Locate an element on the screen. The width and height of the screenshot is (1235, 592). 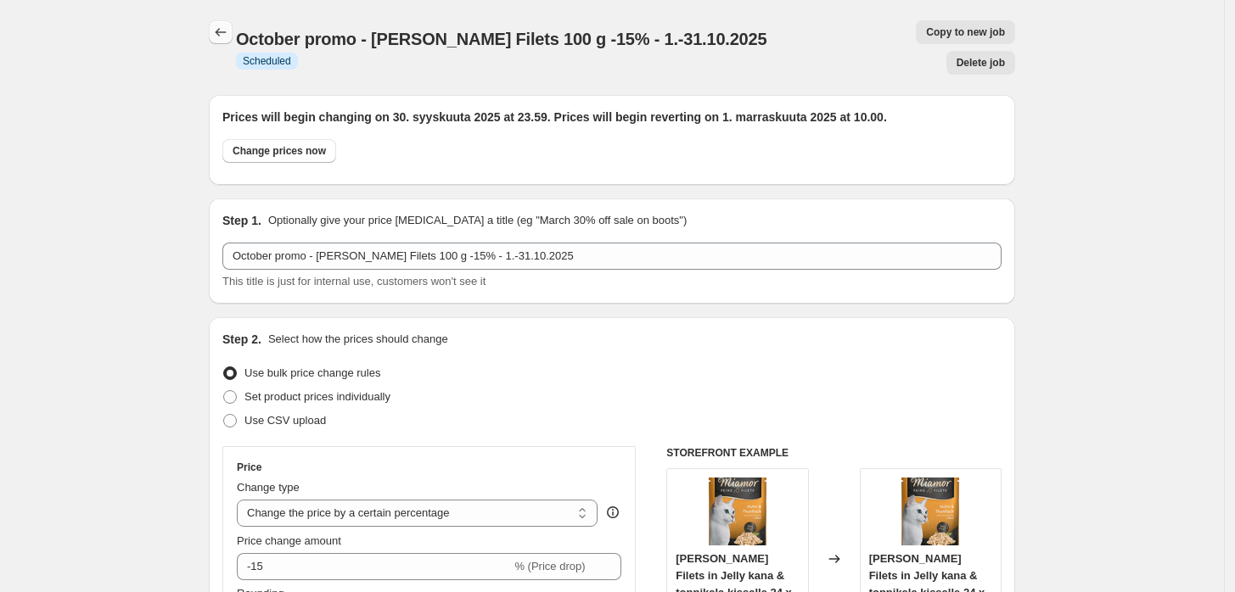
h2: Step 2. is located at coordinates (242, 339).